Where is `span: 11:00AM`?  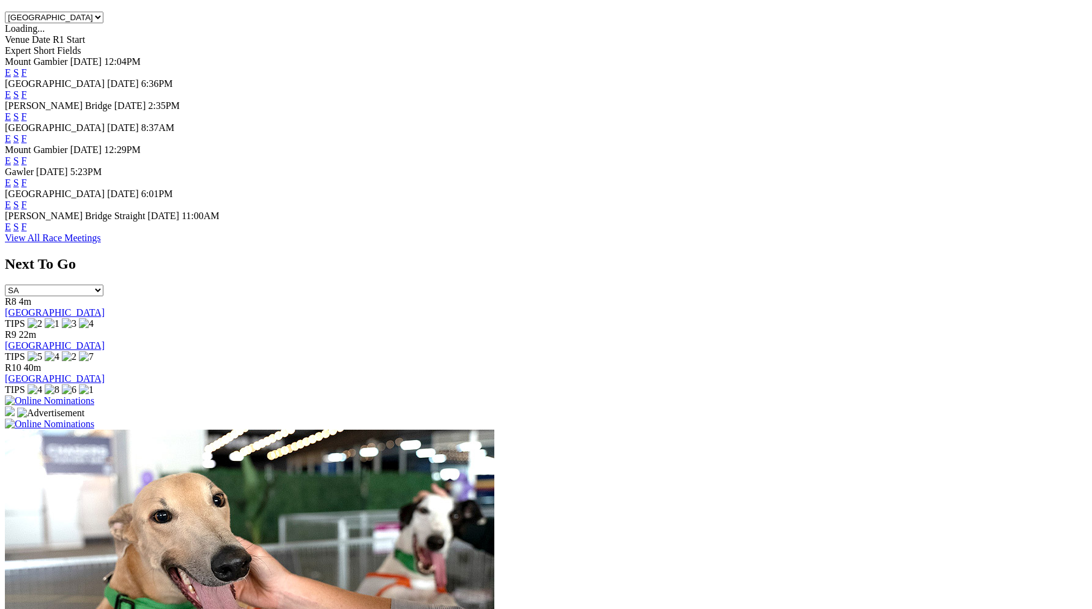
span: 11:00AM is located at coordinates (201, 215).